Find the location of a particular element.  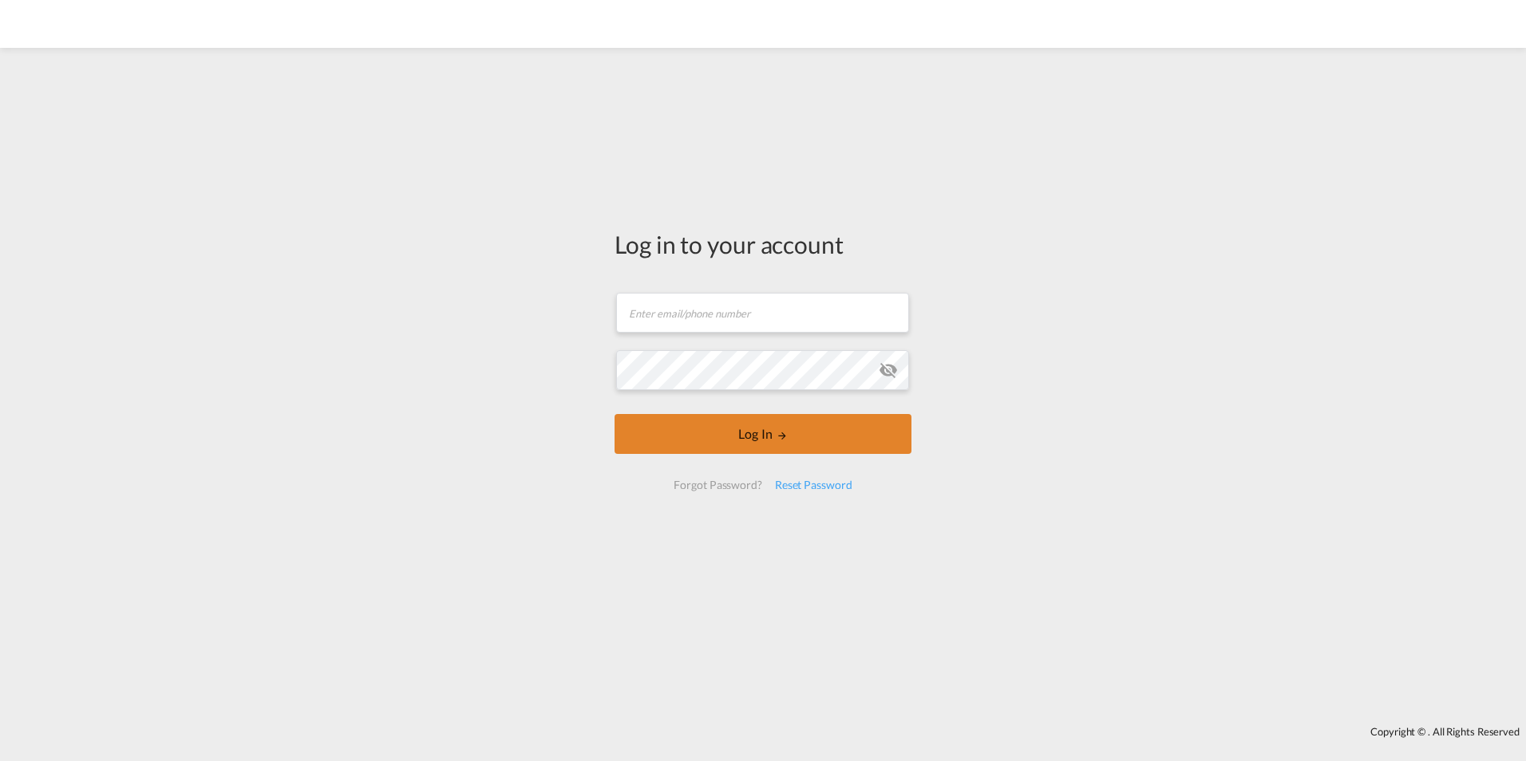

div: Forgot Password? is located at coordinates (717, 485).